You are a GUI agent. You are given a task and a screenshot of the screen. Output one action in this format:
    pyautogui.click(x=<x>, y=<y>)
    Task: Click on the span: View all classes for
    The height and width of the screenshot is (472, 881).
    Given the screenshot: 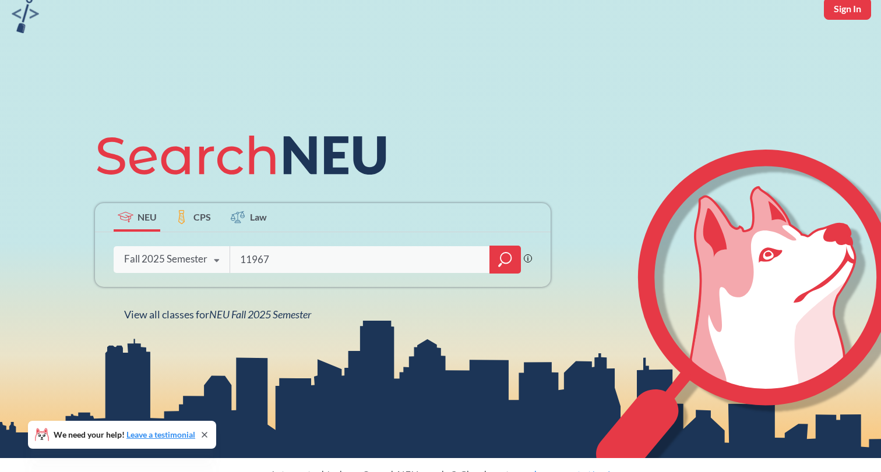 What is the action you would take?
    pyautogui.click(x=217, y=315)
    